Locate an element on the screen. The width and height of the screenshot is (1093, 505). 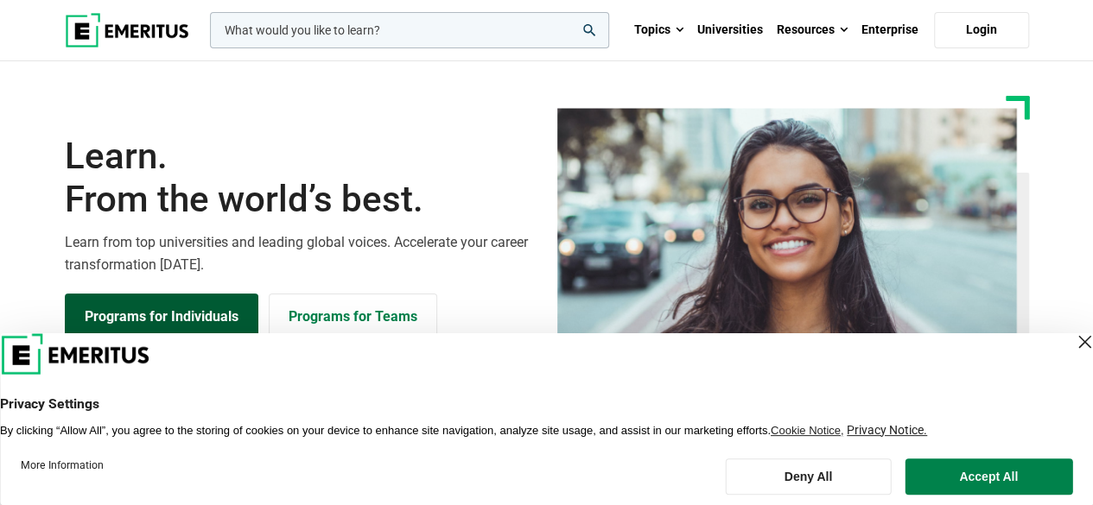
h1: Learn. is located at coordinates (301, 178).